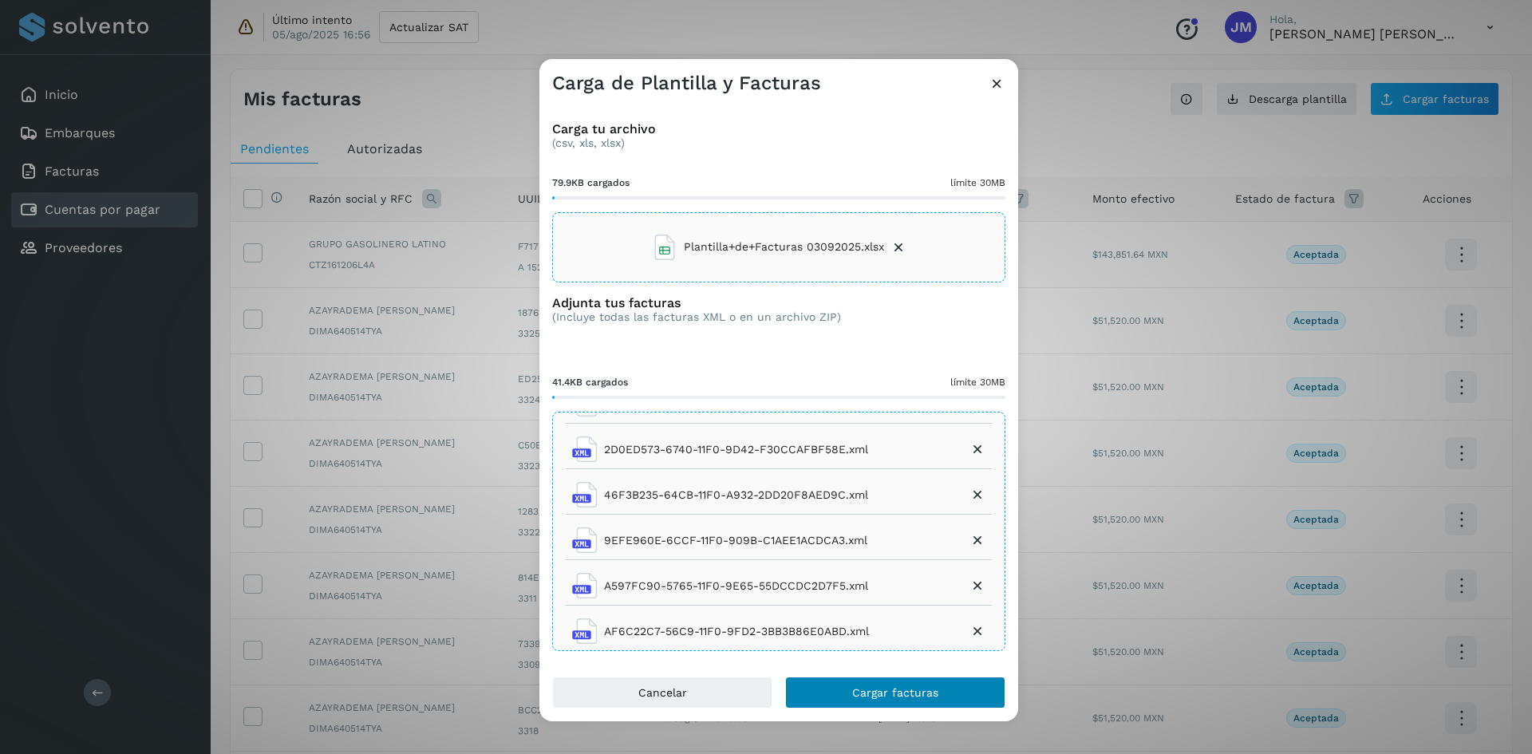 This screenshot has width=1532, height=754. I want to click on p: (Incluye todas las facturas XML o en un archivo ZIP), so click(696, 317).